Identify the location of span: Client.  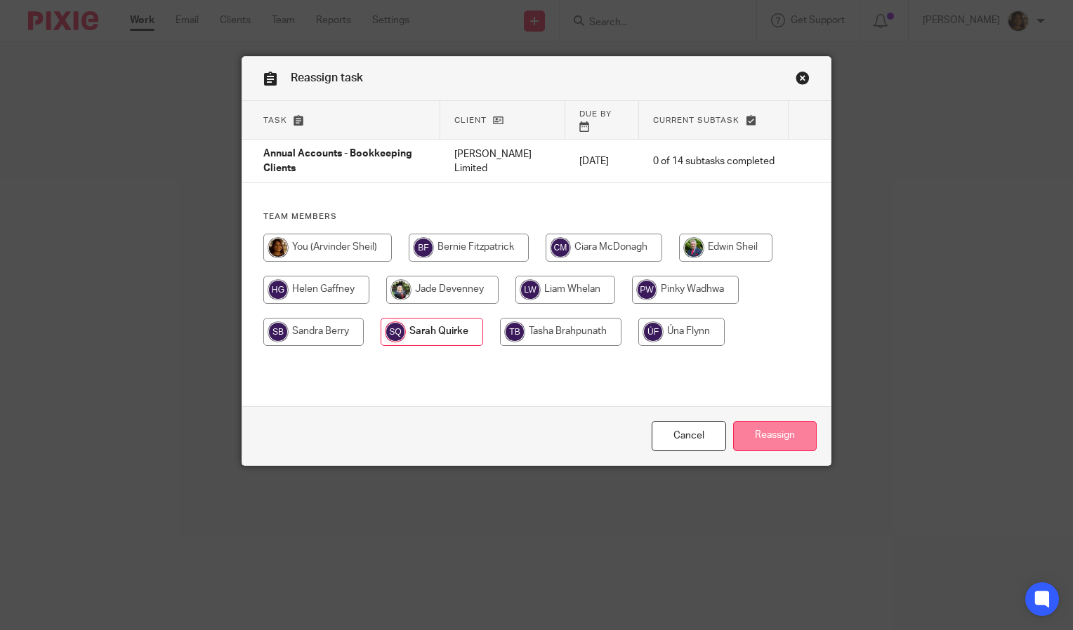
(470, 120).